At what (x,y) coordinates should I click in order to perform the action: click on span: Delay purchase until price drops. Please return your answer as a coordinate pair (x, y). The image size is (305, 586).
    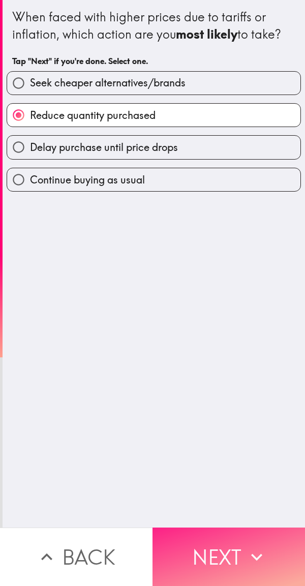
    Looking at the image, I should click on (104, 147).